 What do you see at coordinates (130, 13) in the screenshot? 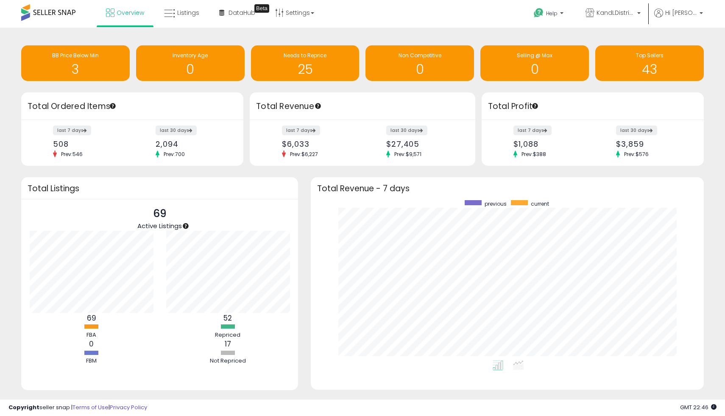
I see `span: Overview` at bounding box center [130, 13].